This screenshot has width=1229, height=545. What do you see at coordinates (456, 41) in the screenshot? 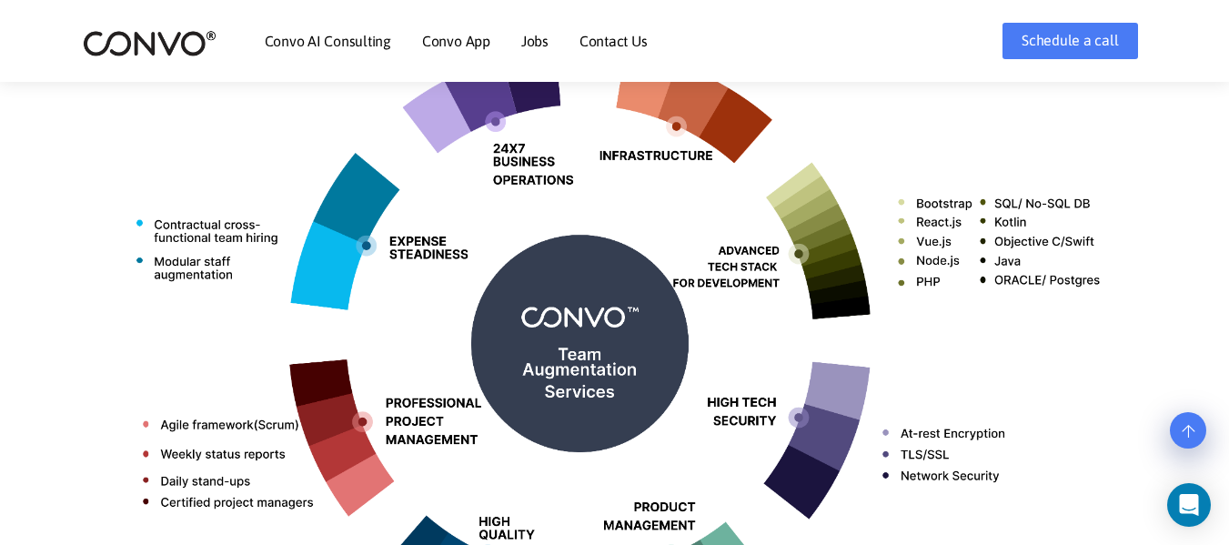
I see `a: Convo App` at bounding box center [456, 41].